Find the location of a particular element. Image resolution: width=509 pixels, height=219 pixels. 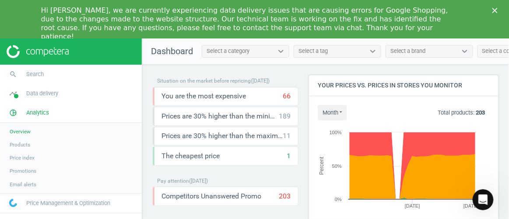

span: Email alerts is located at coordinates (23, 185).